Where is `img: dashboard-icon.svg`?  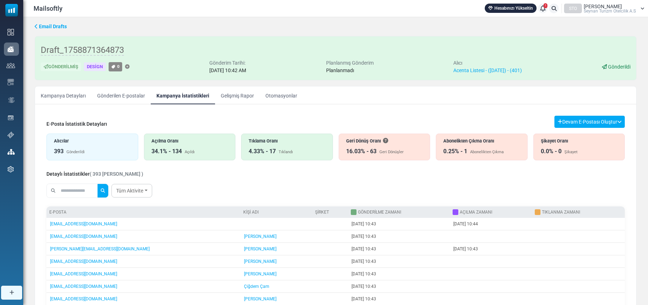 img: dashboard-icon.svg is located at coordinates (11, 32).